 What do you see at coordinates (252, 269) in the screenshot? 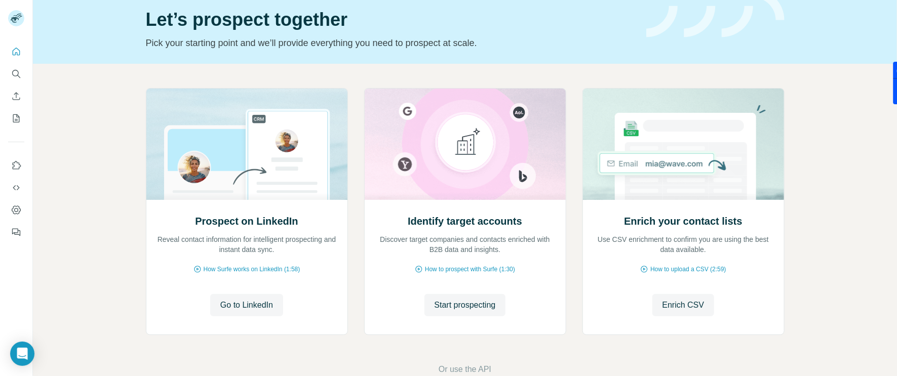
I see `span: How Surfe works on LinkedIn (1:58)` at bounding box center [252, 269].